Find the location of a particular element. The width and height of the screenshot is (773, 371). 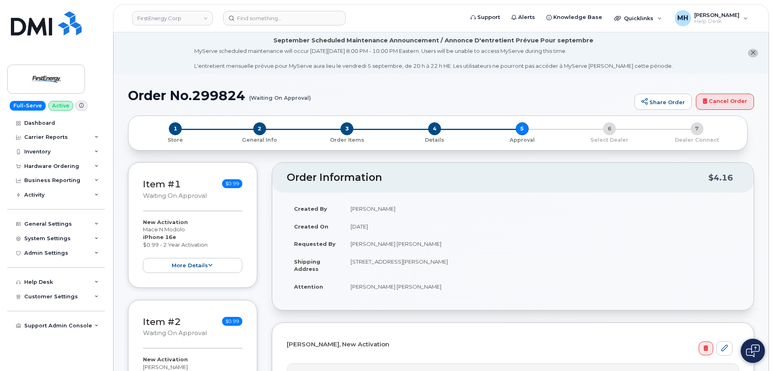

a: Cancel Order is located at coordinates (725, 102).